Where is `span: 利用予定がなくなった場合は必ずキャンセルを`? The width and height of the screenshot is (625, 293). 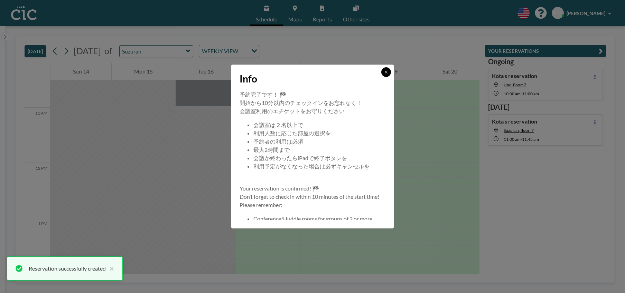
span: 利用予定がなくなった場合は必ずキャンセルを is located at coordinates (311, 166).